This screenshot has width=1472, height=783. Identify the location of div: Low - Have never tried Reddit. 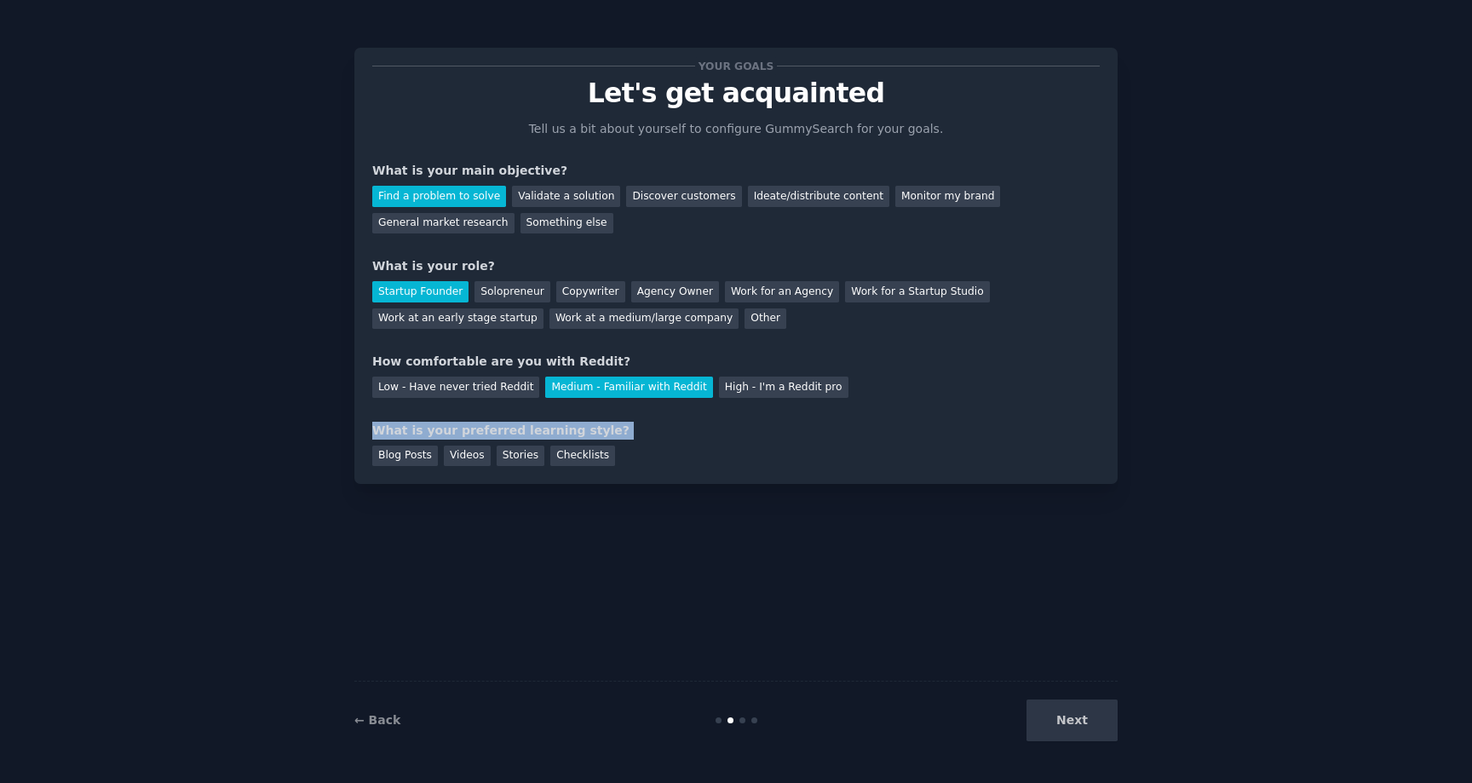
(456, 387).